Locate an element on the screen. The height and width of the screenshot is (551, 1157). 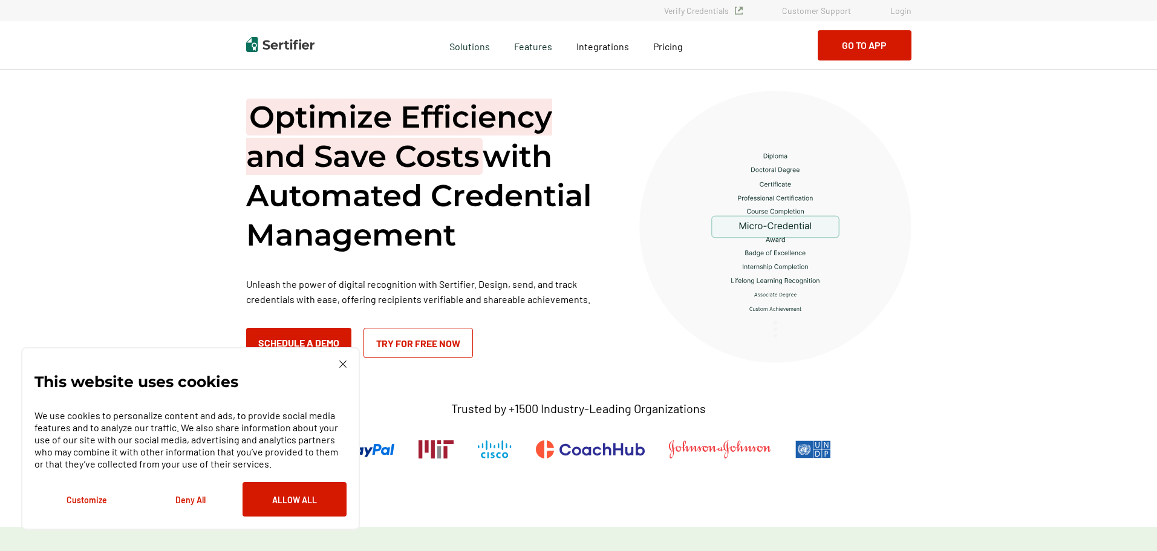
p: We use cookies to personalize content and ads, to provide social media features and to analyze ou... is located at coordinates (190, 440).